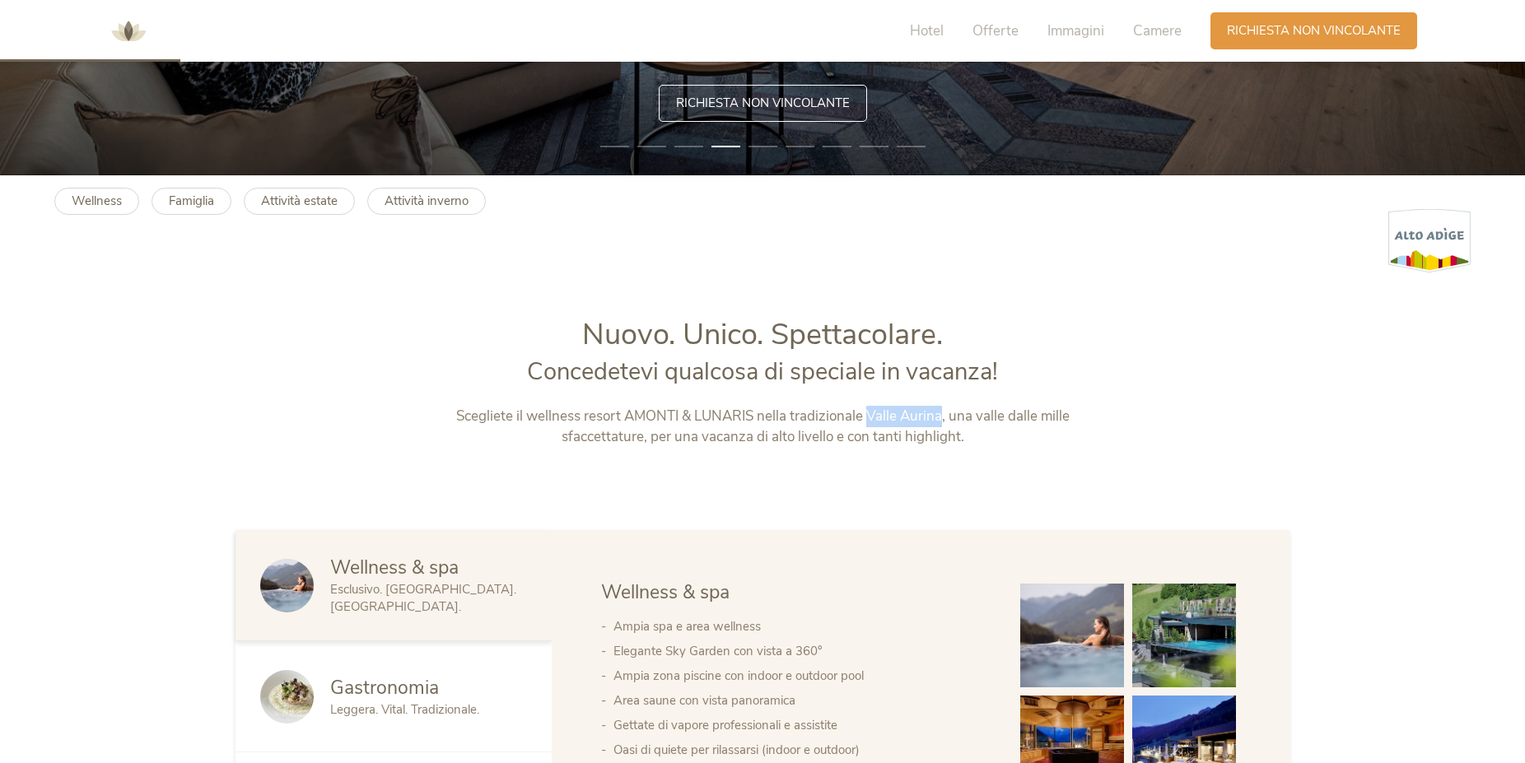 This screenshot has height=763, width=1525. Describe the element at coordinates (1076, 30) in the screenshot. I see `span: Immagini` at that location.